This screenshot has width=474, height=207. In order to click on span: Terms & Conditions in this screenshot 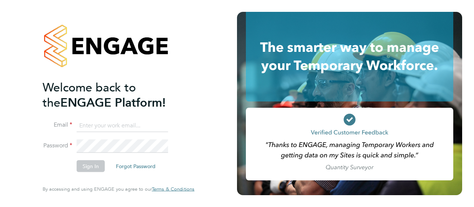, I will do `click(173, 189)`.